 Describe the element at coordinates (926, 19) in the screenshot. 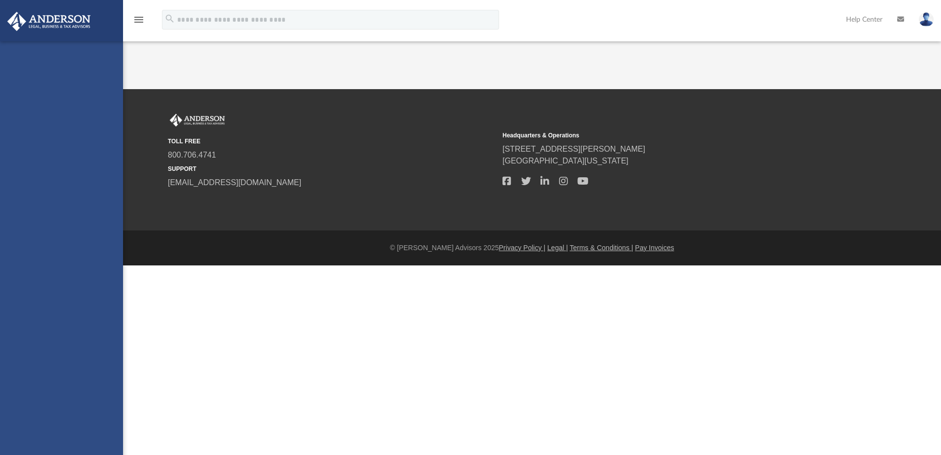

I see `img: User Pic` at that location.